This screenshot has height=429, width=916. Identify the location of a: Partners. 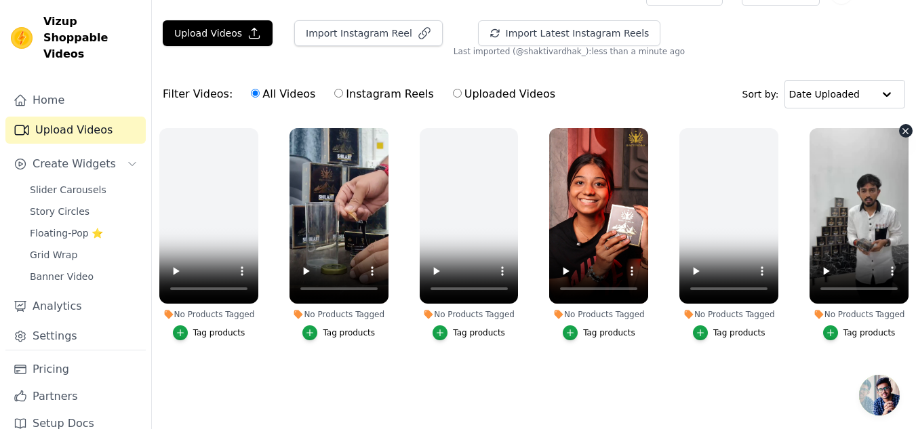
(75, 396).